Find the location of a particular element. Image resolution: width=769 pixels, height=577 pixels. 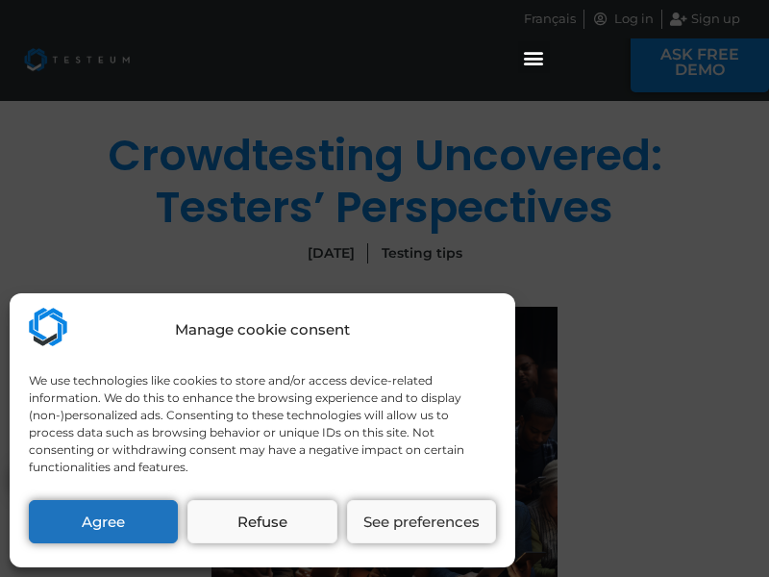

div: We use technologies like cookies to store and/or access device-related information. We do this to... is located at coordinates (261, 424).